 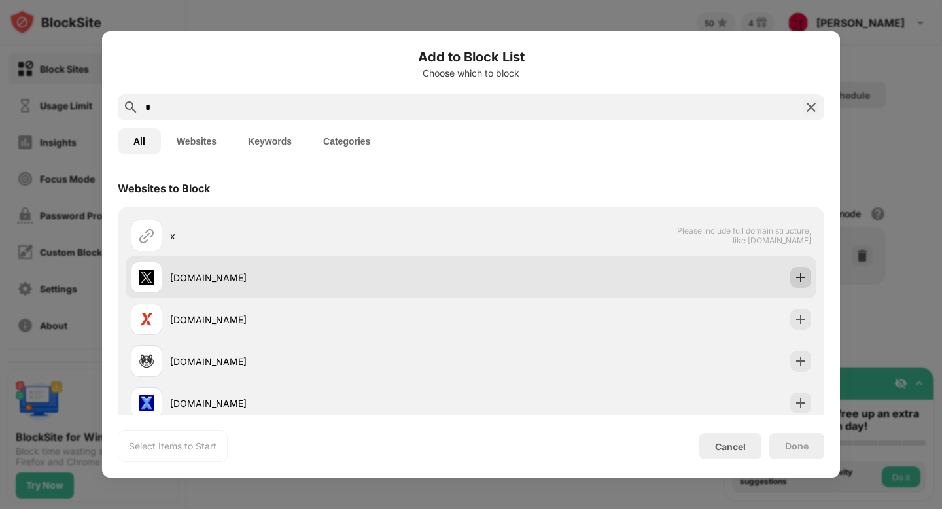 I want to click on img: search-close, so click(x=811, y=107).